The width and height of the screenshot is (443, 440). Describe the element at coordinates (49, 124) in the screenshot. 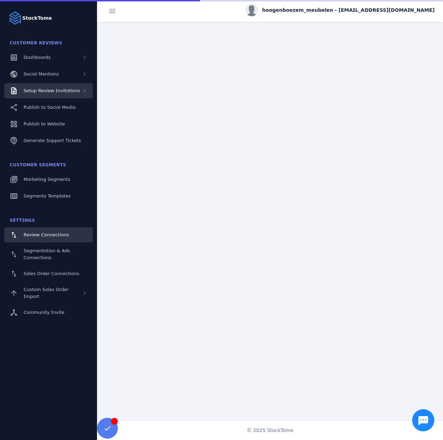

I see `a: Publish to Website` at that location.